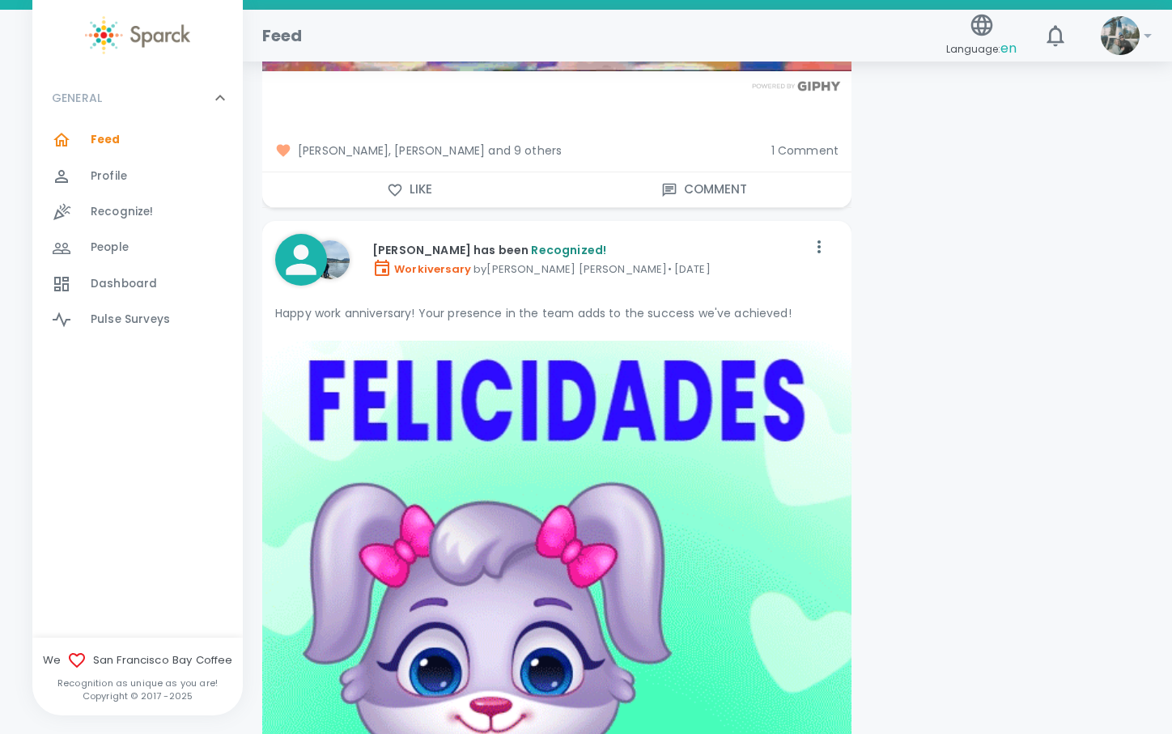 This screenshot has width=1172, height=734. I want to click on img: Powered by GIPHY, so click(796, 86).